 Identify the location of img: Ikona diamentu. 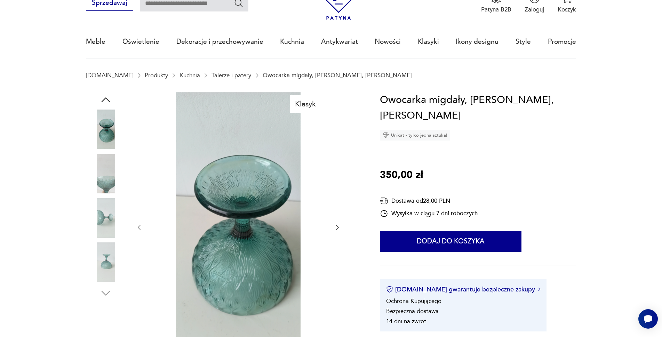
(386, 135).